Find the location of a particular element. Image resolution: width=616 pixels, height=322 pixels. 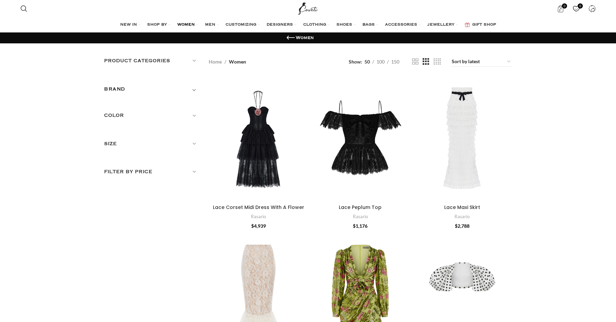

a: BAGS is located at coordinates (370, 25).